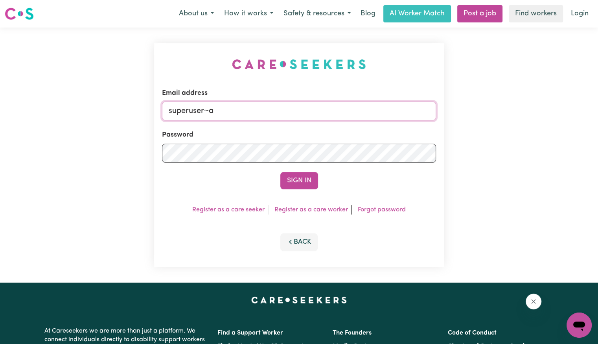 Image resolution: width=598 pixels, height=344 pixels. What do you see at coordinates (26, 9) in the screenshot?
I see `span: Need any help?` at bounding box center [26, 9].